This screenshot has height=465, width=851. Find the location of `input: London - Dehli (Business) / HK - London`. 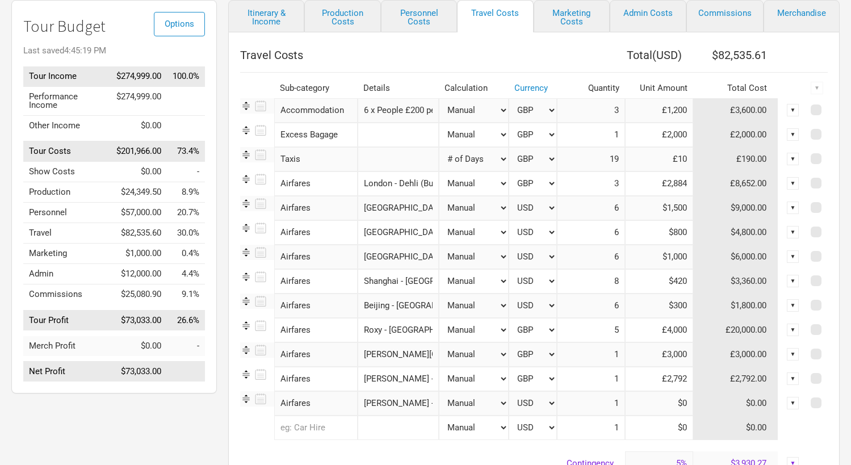

input: London - Dehli (Business) / HK - London is located at coordinates (398, 183).